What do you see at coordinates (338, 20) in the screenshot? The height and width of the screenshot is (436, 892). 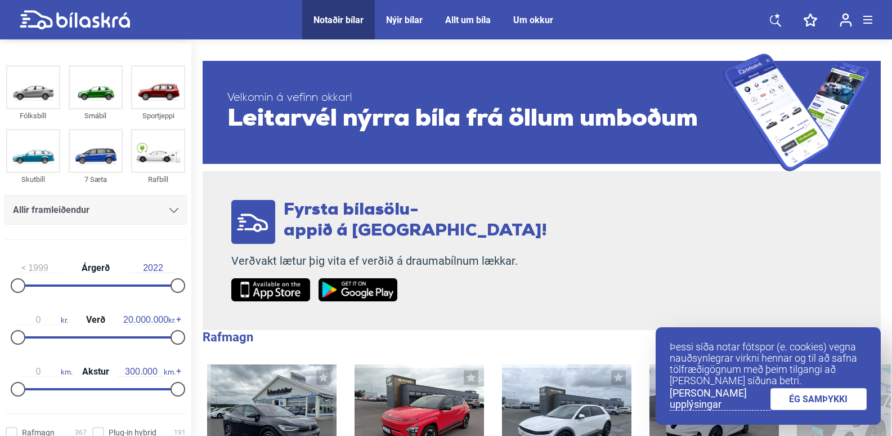 I see `a: Notaðir bílar` at bounding box center [338, 20].